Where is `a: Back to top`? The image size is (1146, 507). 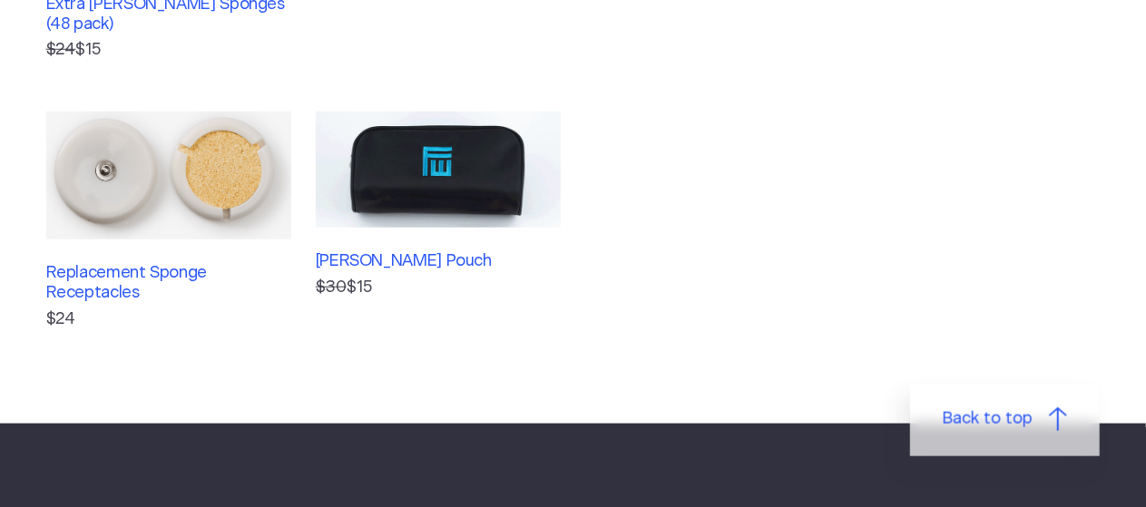 a: Back to top is located at coordinates (1004, 419).